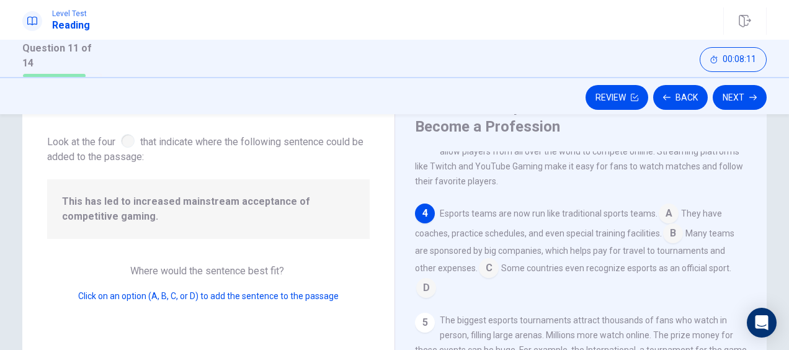  I want to click on div: 5, so click(425, 322).